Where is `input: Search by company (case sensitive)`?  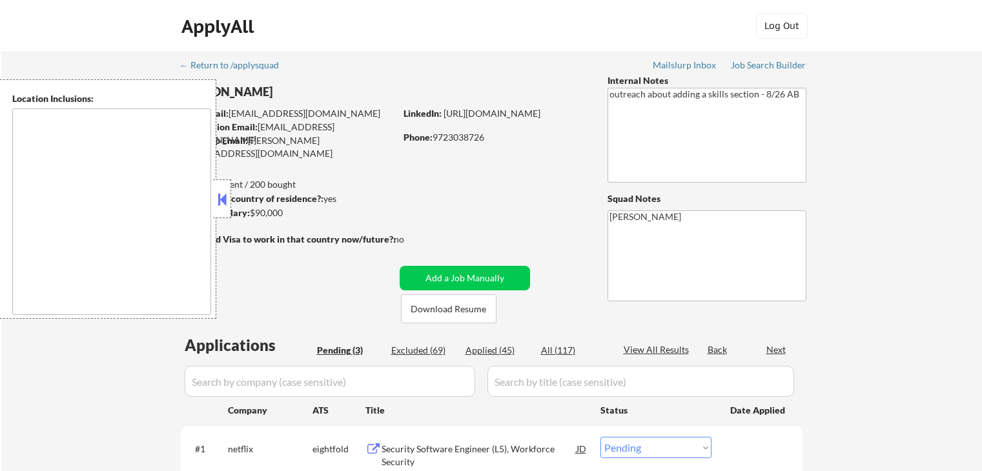
input: Search by company (case sensitive) is located at coordinates (330, 381).